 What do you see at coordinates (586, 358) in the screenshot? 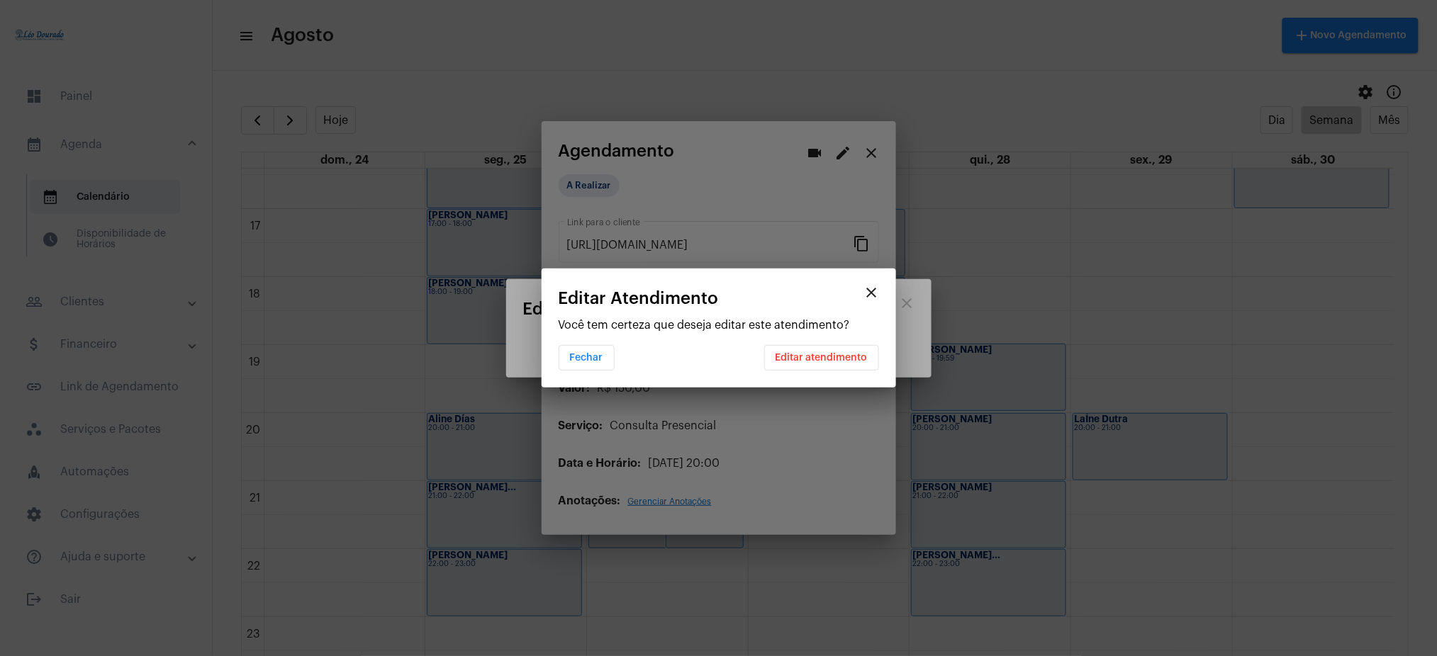
I see `button: Fechar` at bounding box center [586, 358].